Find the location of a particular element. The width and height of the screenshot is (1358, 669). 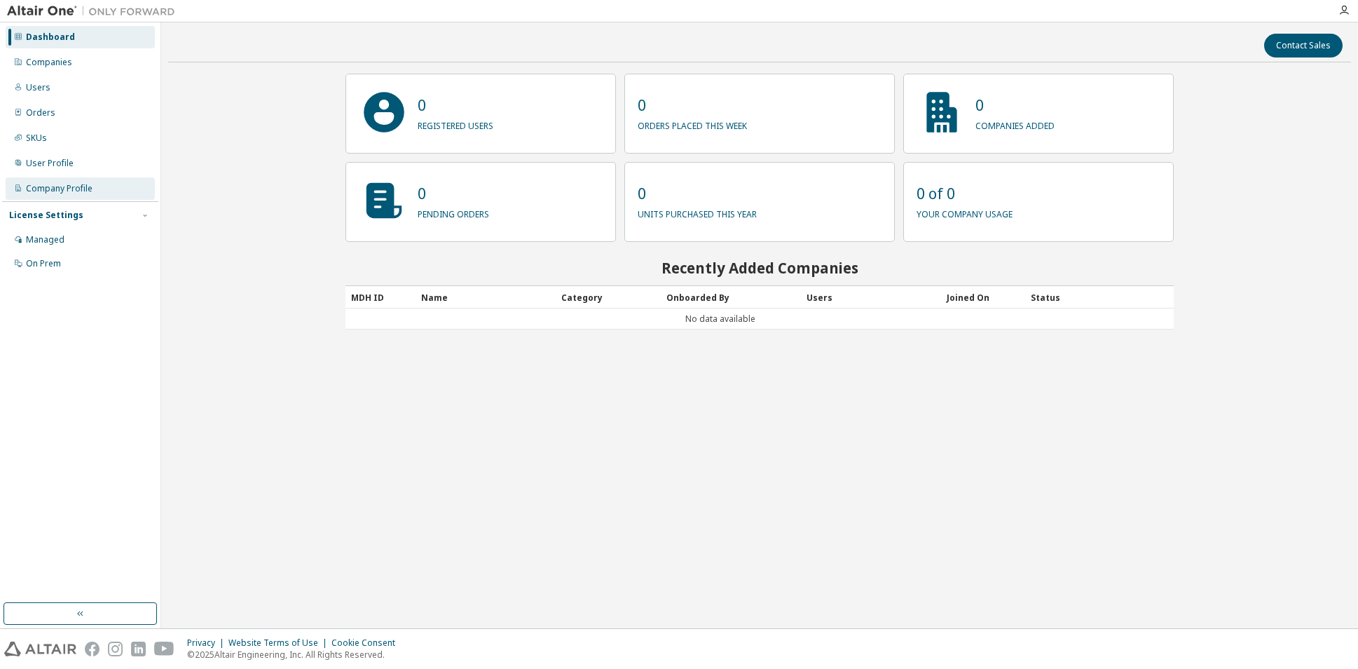

p: orders placed this week is located at coordinates (692, 123).